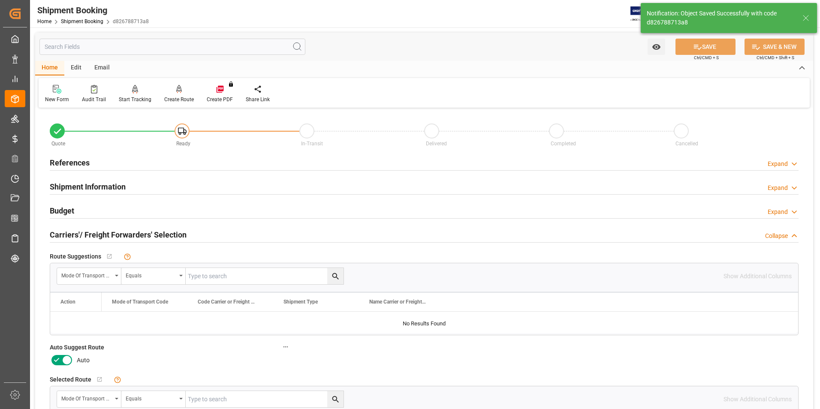  I want to click on span: Mode of Transport Code, so click(140, 302).